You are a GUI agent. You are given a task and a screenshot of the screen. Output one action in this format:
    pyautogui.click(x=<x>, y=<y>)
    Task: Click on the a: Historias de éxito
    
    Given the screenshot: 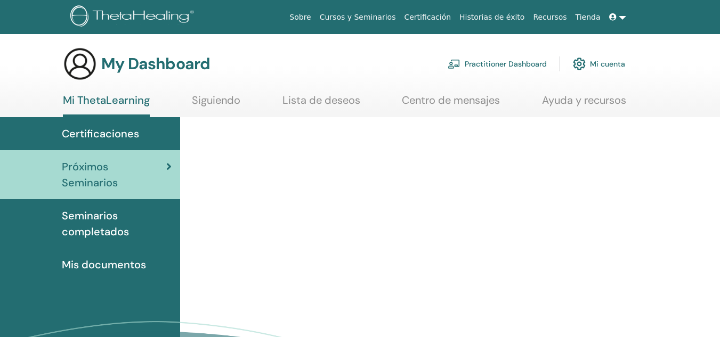 What is the action you would take?
    pyautogui.click(x=492, y=17)
    